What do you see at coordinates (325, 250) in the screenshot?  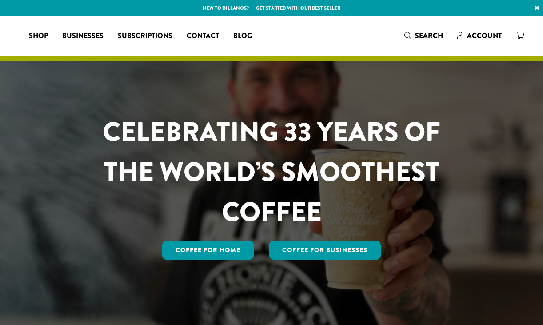 I see `a: Coffee For Businesses` at bounding box center [325, 250].